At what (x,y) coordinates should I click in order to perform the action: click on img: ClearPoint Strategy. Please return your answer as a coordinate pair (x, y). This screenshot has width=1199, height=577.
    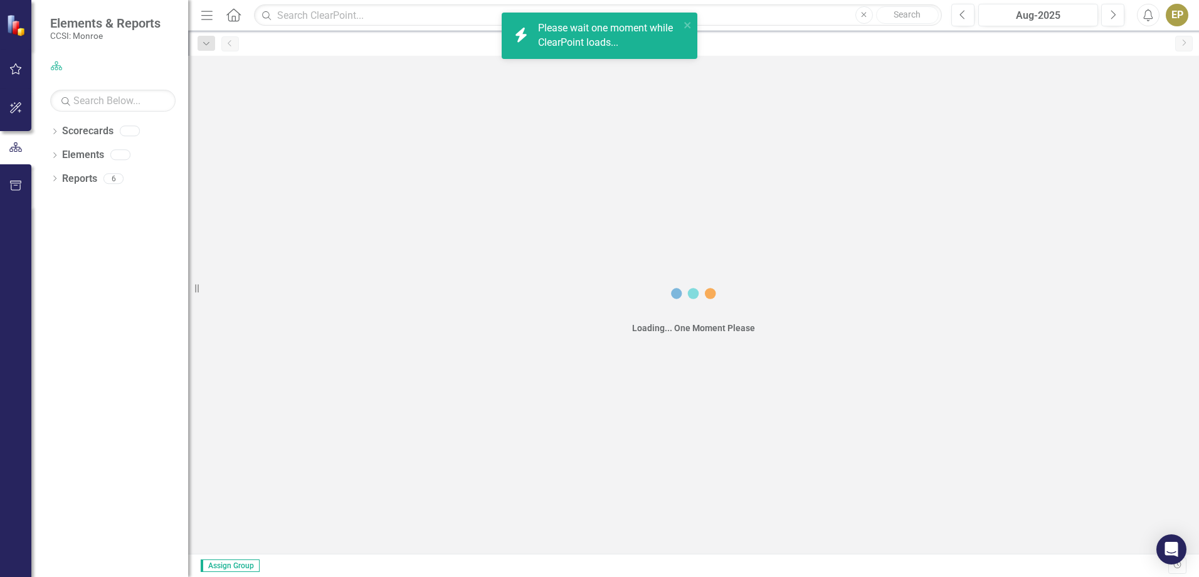
    Looking at the image, I should click on (17, 24).